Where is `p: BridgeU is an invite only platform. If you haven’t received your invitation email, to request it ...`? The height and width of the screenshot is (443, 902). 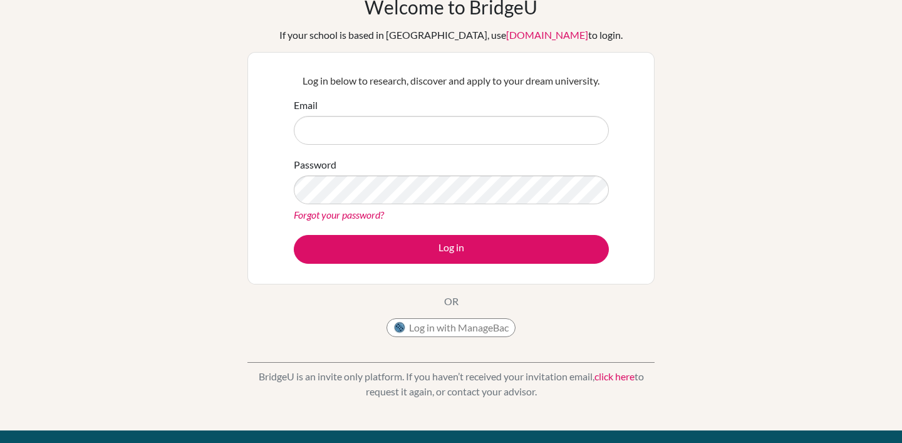
p: BridgeU is an invite only platform. If you haven’t received your invitation email, to request it ... is located at coordinates (451, 384).